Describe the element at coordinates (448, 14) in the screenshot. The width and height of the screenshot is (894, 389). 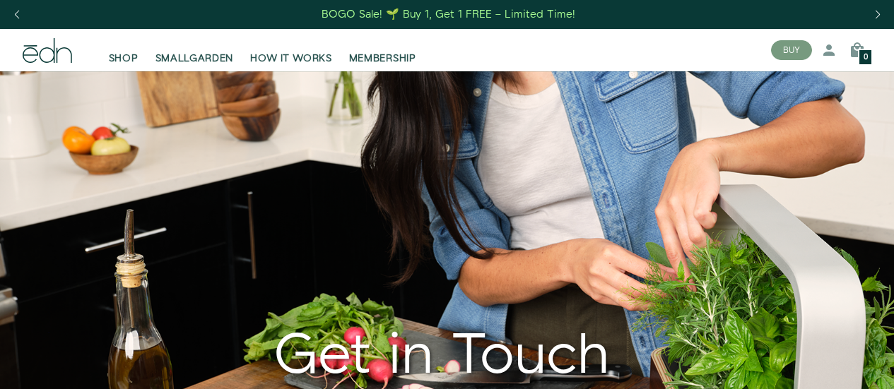
I see `a: BOGO Sale! 🌱 Buy 1, Get 1 FREE – Limited Time!` at that location.